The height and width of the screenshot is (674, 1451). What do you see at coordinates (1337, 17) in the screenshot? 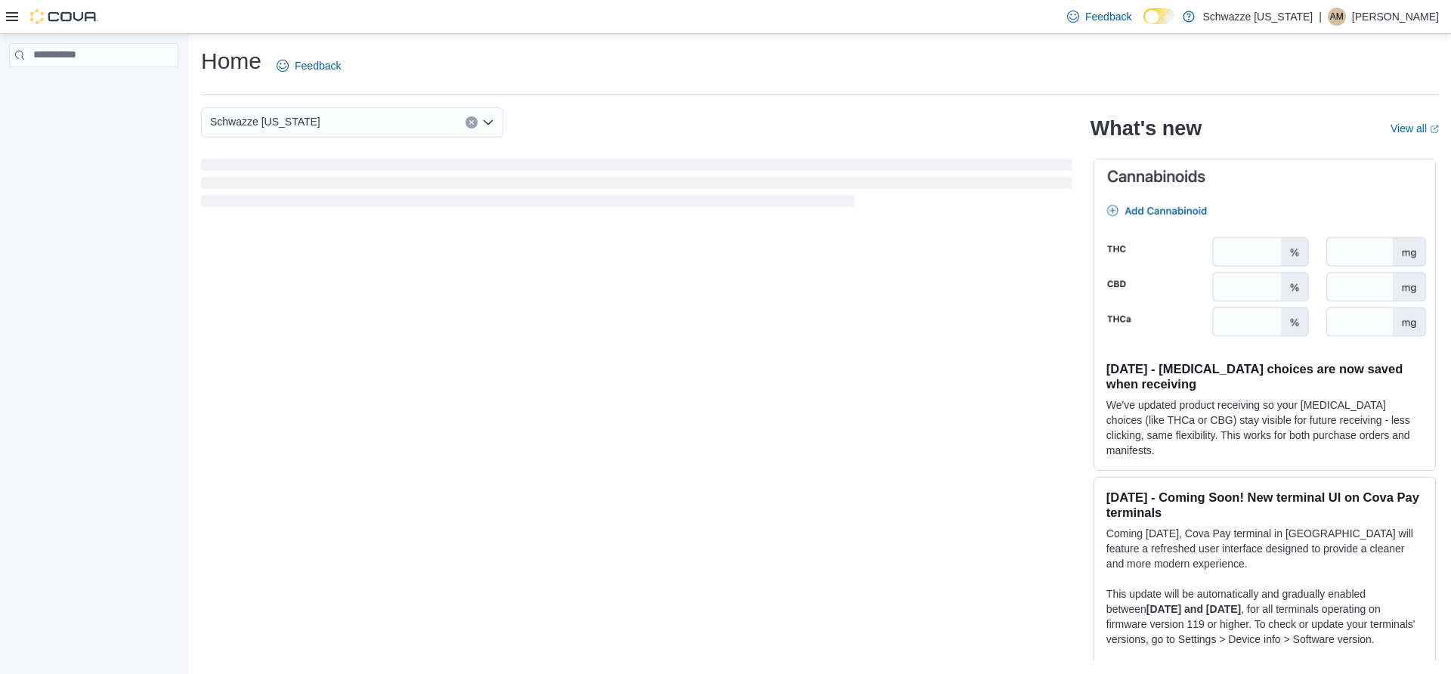
I see `div: Austin MacDonald` at bounding box center [1337, 17].